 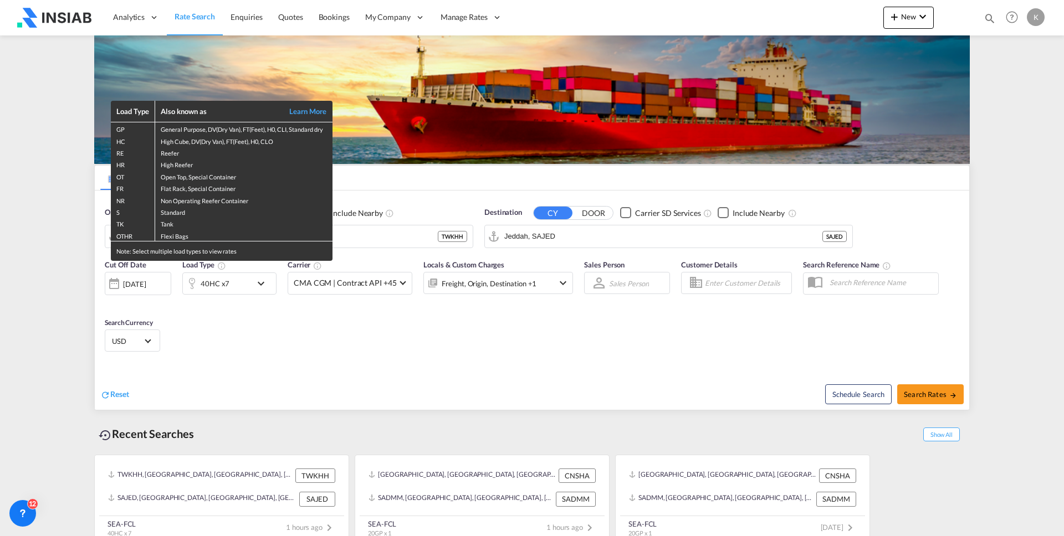 I want to click on td: Flexi Bags, so click(x=244, y=235).